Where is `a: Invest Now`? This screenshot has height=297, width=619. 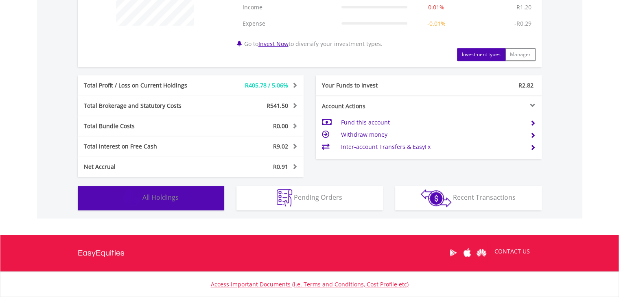
a: Invest Now is located at coordinates (274, 44).